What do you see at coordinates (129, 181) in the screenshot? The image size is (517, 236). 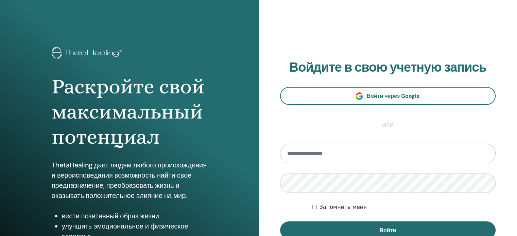 I see `font: ThetaHealing дает людям любого происхождения и вероисповедания возможность найти свое предназначе...` at bounding box center [129, 181].